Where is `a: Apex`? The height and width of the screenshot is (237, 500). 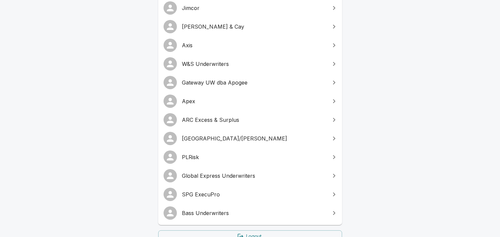
a: Apex is located at coordinates (250, 101).